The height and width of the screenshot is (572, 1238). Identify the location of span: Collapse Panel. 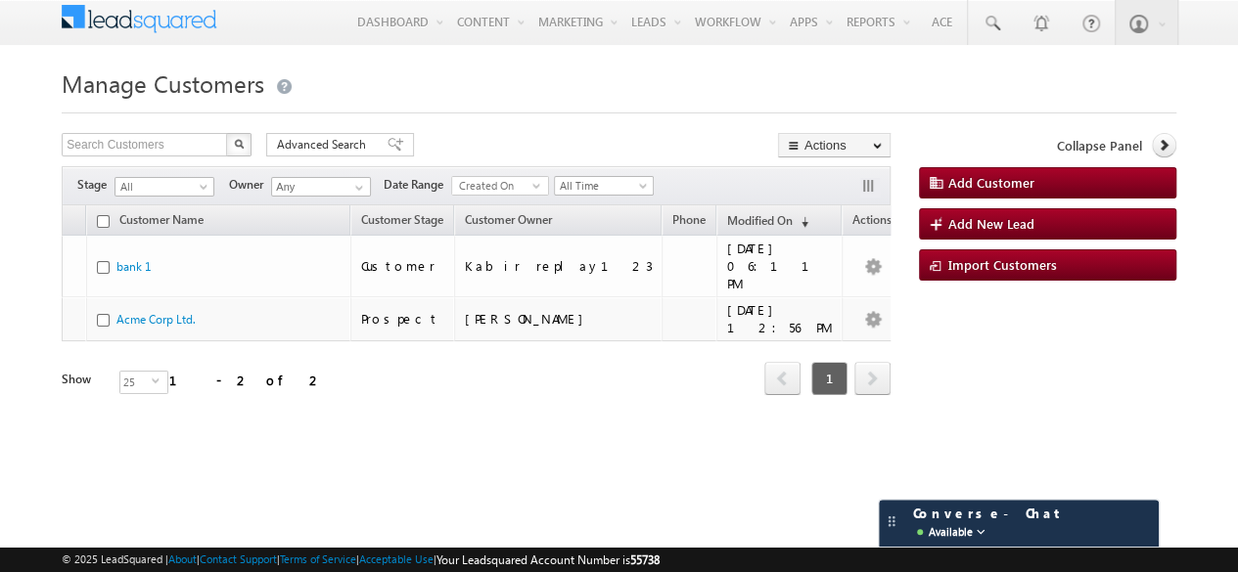
(1099, 146).